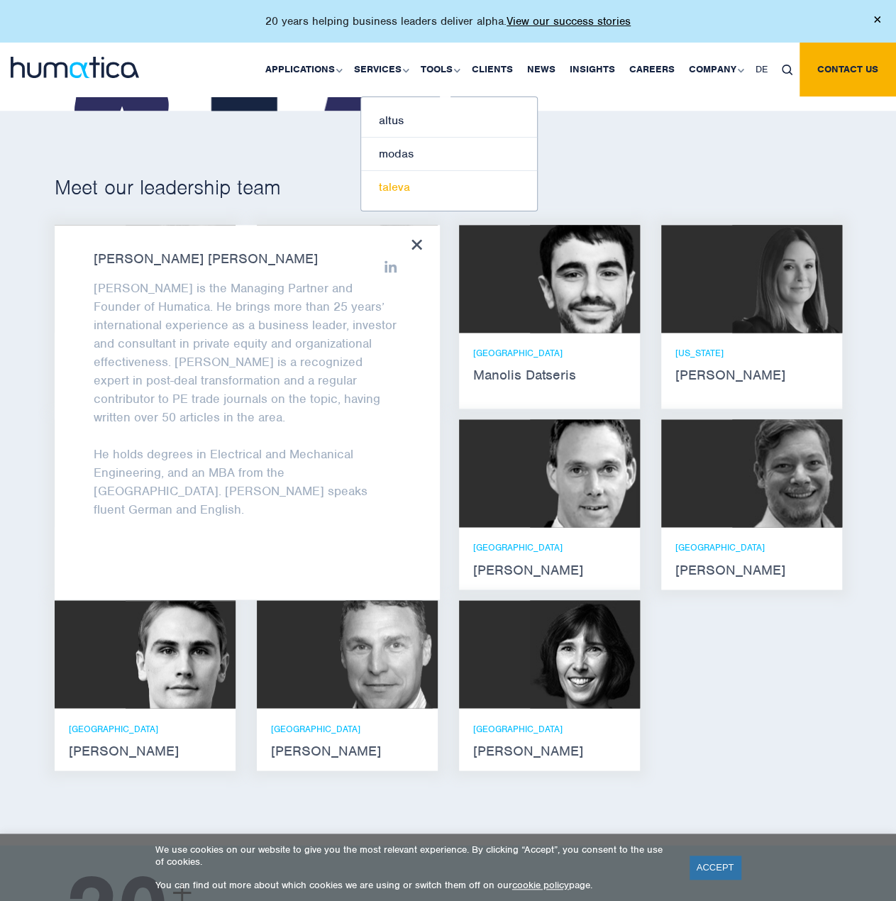  Describe the element at coordinates (593, 70) in the screenshot. I see `a: Insights` at that location.